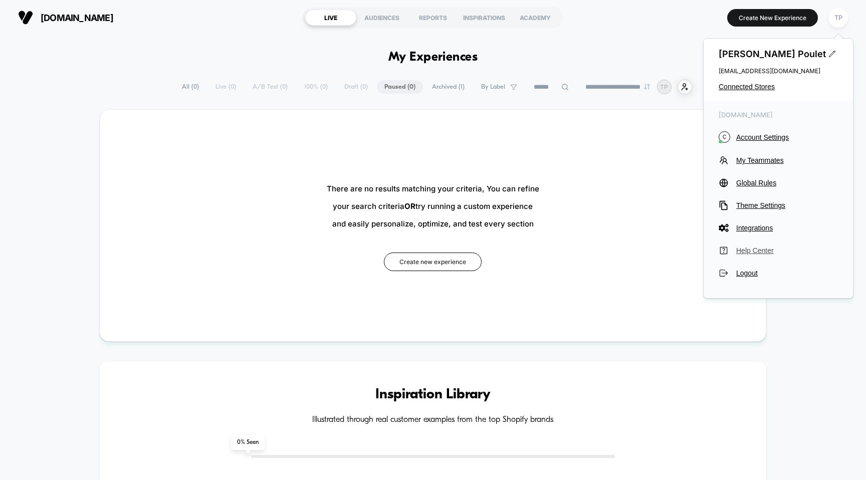 The height and width of the screenshot is (480, 866). What do you see at coordinates (331, 18) in the screenshot?
I see `div: LIVE` at bounding box center [331, 18].